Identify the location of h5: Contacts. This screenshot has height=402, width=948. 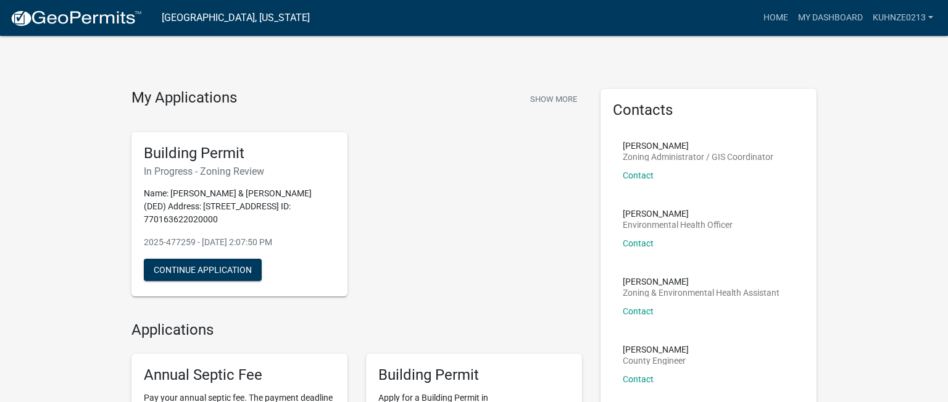
(709, 110).